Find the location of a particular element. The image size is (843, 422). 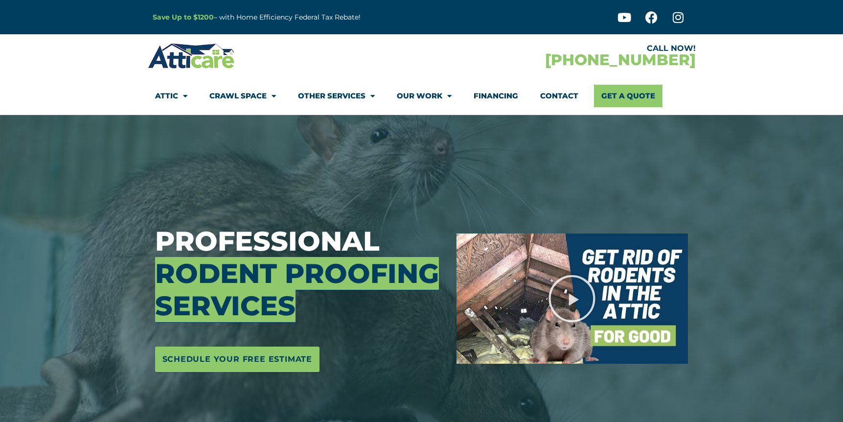

span: Rodent Proofing Services is located at coordinates (297, 289).